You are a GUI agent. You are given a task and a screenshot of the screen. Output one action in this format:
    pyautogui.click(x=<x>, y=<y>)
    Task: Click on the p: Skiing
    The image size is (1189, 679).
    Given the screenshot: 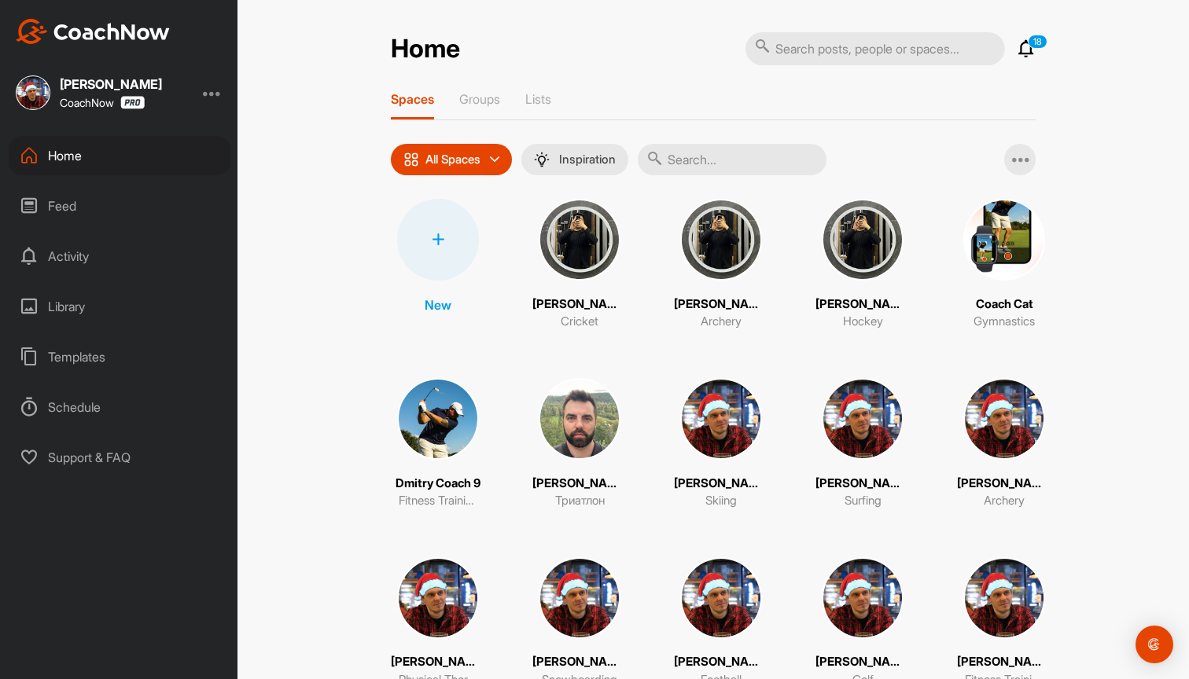 What is the action you would take?
    pyautogui.click(x=721, y=501)
    